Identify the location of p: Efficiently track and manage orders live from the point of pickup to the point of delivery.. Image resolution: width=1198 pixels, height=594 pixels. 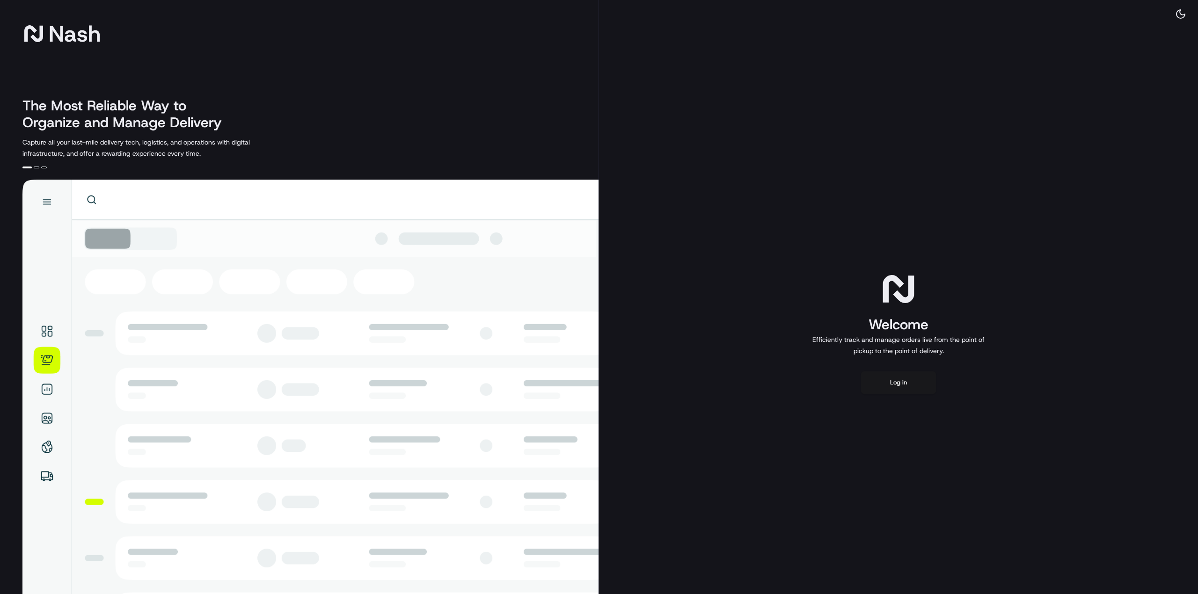
(899, 345).